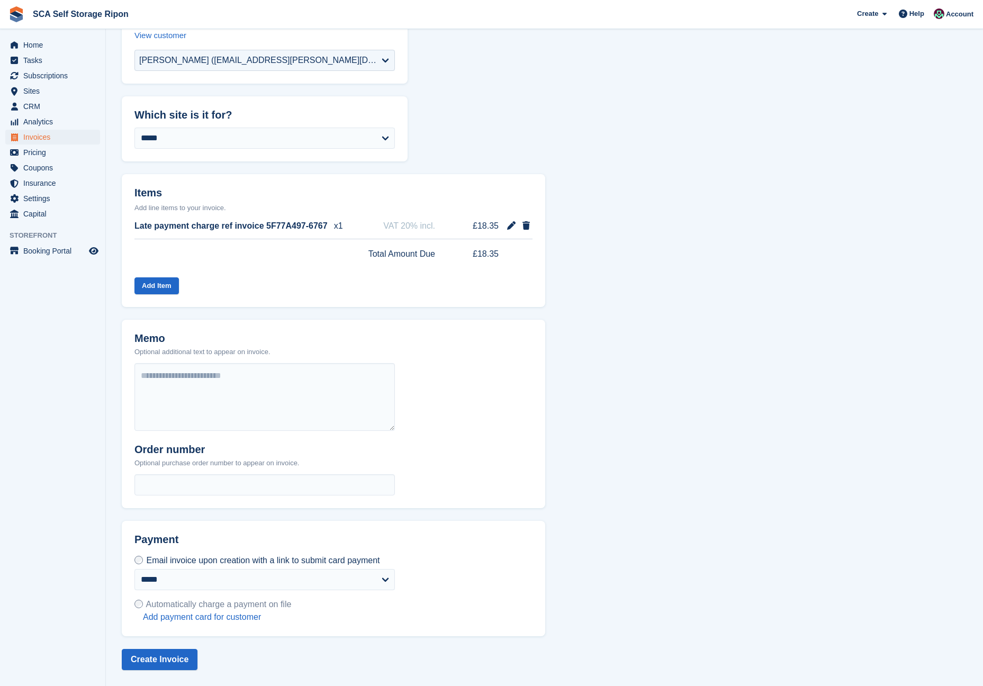  Describe the element at coordinates (55, 251) in the screenshot. I see `span: Booking Portal` at that location.